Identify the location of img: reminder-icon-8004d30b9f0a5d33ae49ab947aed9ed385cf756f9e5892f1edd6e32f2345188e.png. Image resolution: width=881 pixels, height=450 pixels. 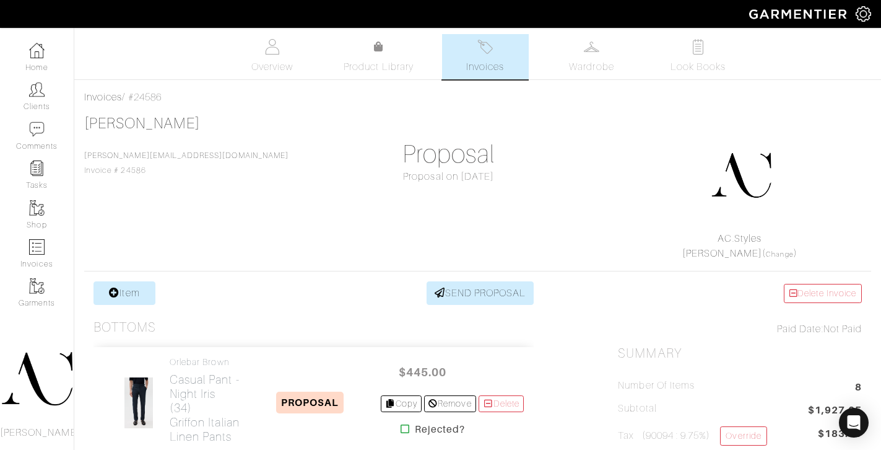
(37, 168).